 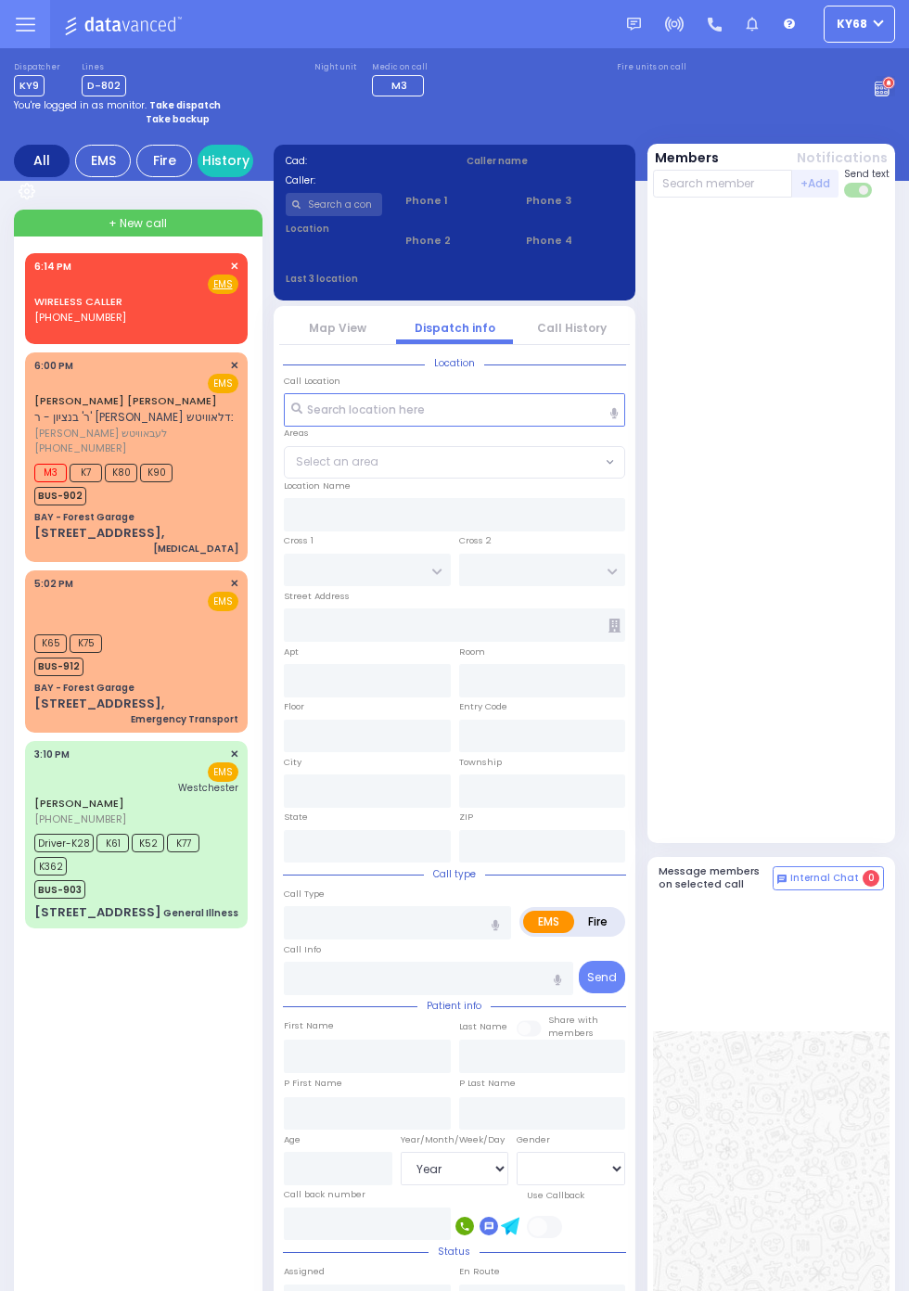 I want to click on img: Logo, so click(x=125, y=24).